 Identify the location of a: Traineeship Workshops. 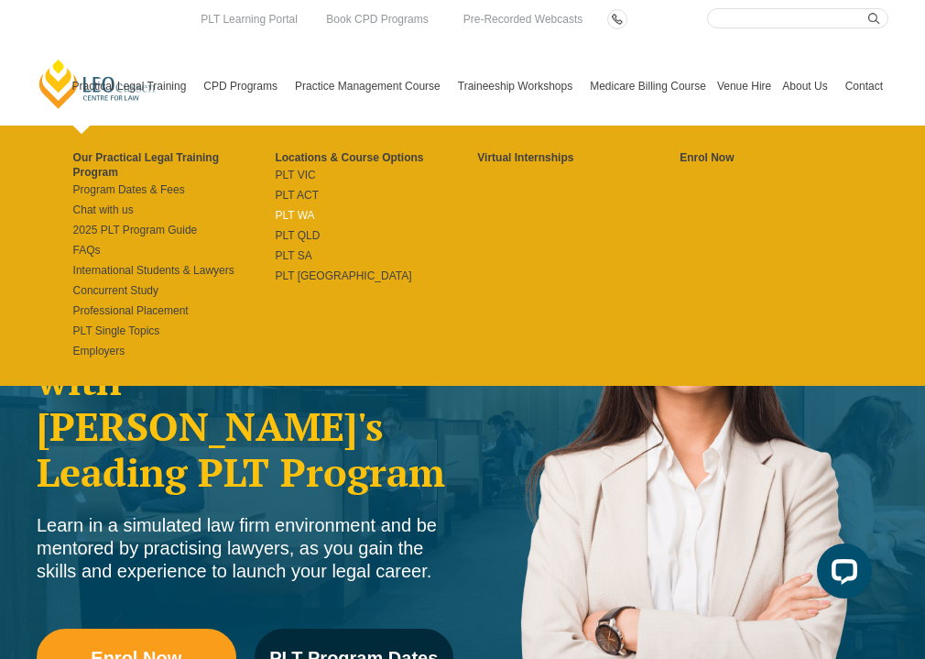
(518, 86).